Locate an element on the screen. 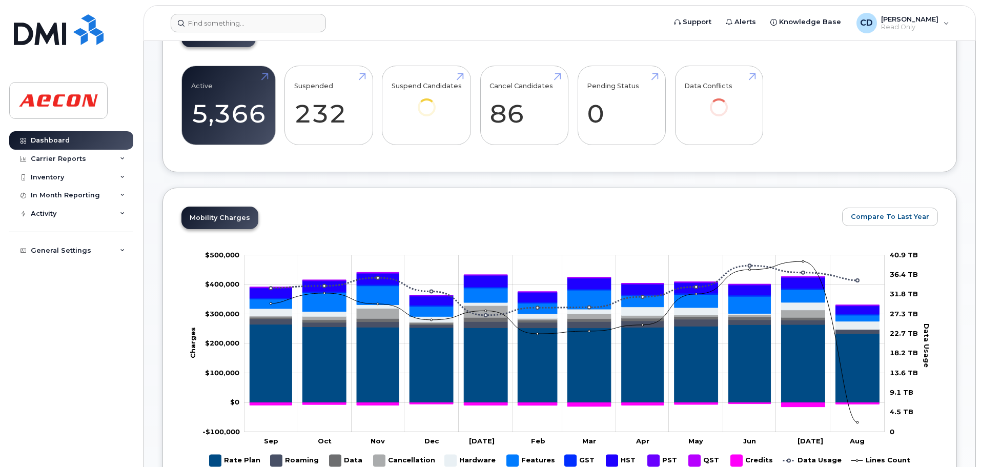  div: Cara Dato is located at coordinates (903, 23).